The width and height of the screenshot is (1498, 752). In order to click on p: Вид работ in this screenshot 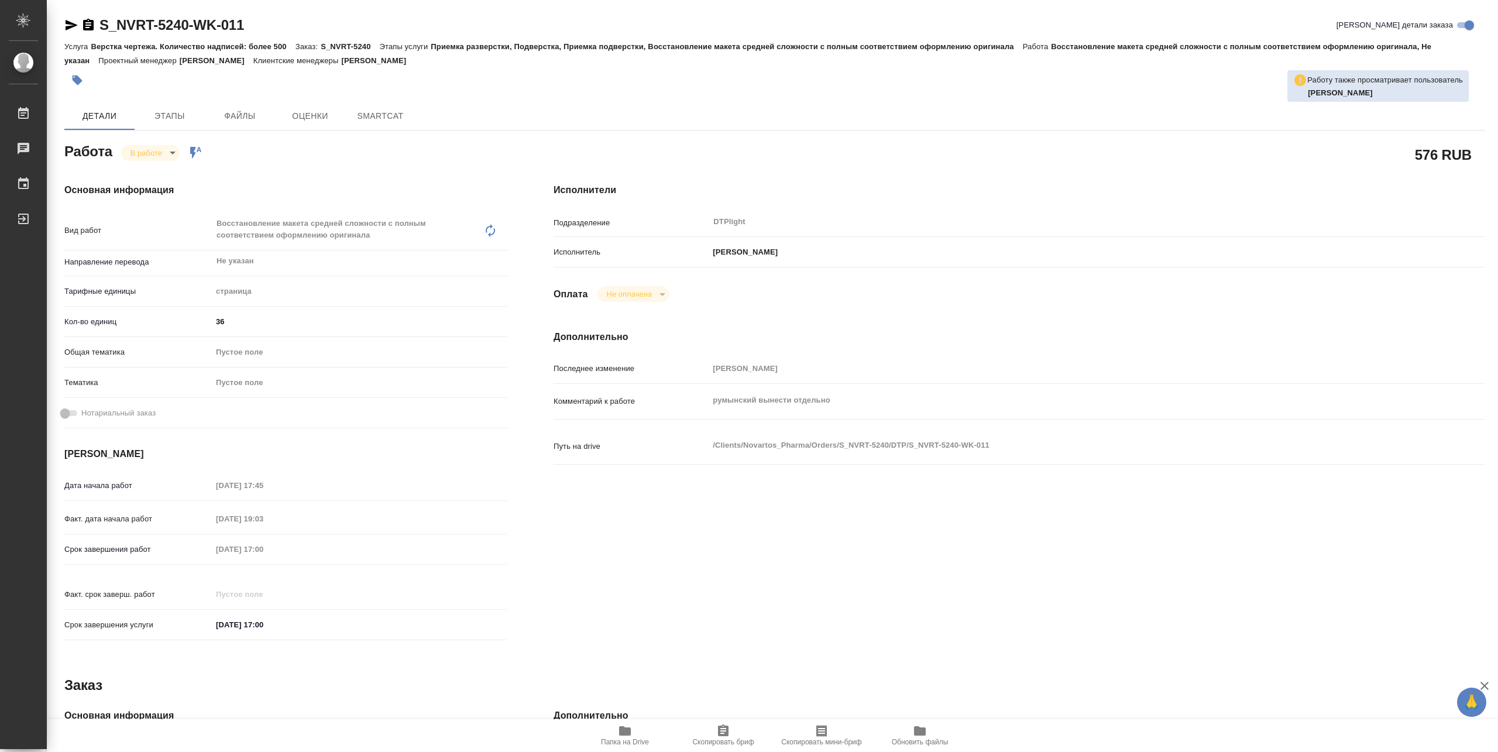, I will do `click(138, 231)`.